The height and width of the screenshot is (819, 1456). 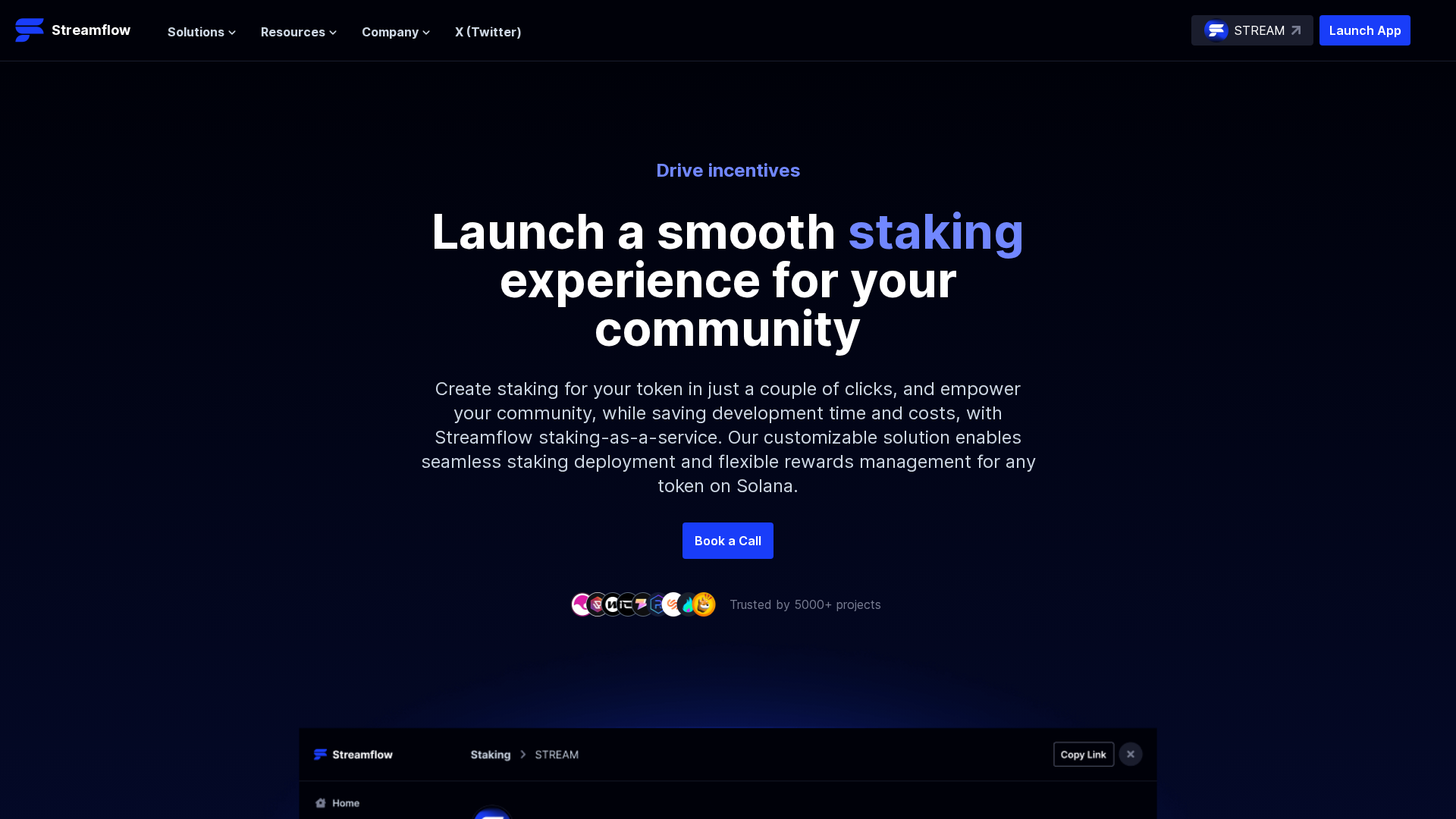 What do you see at coordinates (644, 604) in the screenshot?
I see `img: company-5` at bounding box center [644, 604].